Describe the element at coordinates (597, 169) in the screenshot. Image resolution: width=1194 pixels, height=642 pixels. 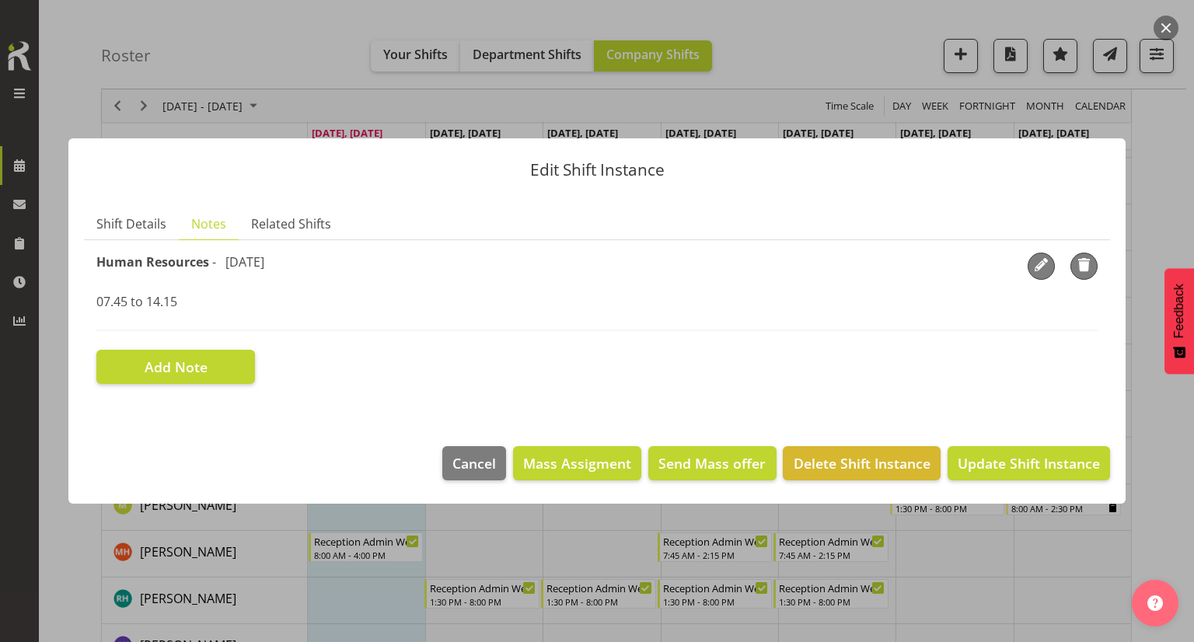
I see `p: Edit Shift Instance` at that location.